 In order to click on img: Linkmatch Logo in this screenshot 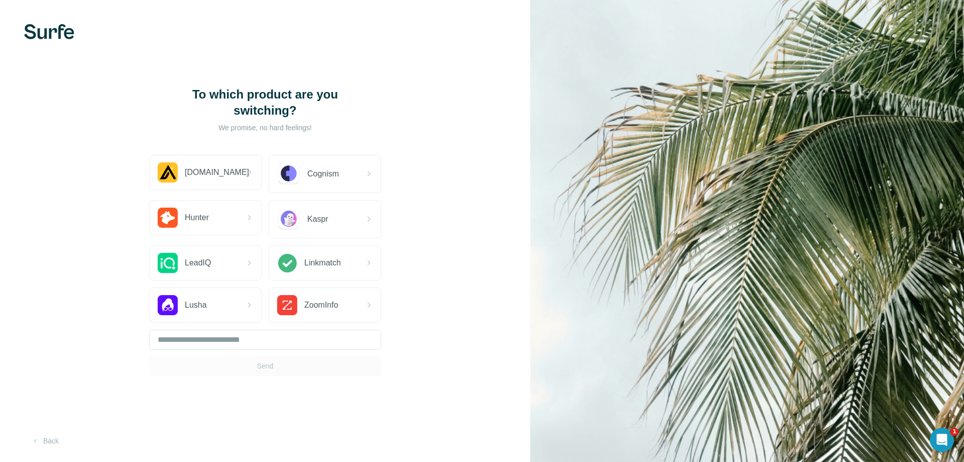, I will do `click(287, 263)`.